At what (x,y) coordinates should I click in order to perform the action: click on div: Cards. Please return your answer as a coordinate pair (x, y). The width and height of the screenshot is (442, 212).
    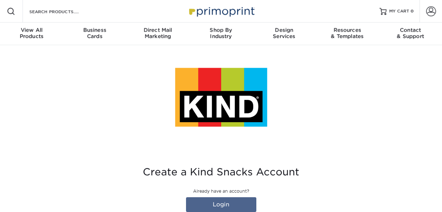
    Looking at the image, I should click on (95, 33).